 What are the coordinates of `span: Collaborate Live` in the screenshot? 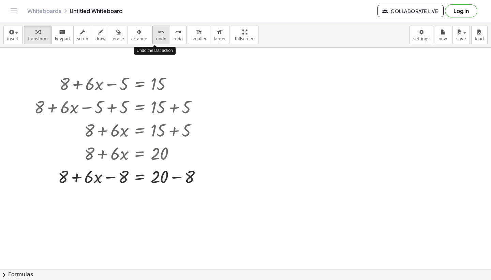 It's located at (411, 11).